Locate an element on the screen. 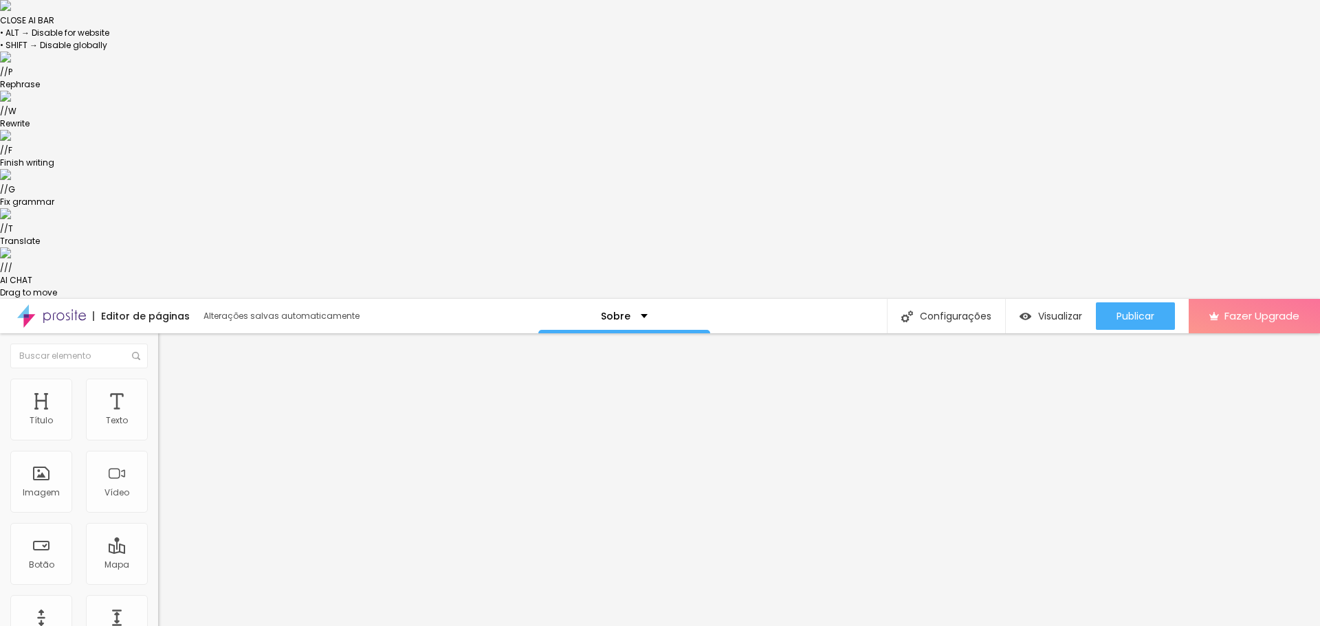 The width and height of the screenshot is (1320, 626). button: Visualizar is located at coordinates (1050, 316).